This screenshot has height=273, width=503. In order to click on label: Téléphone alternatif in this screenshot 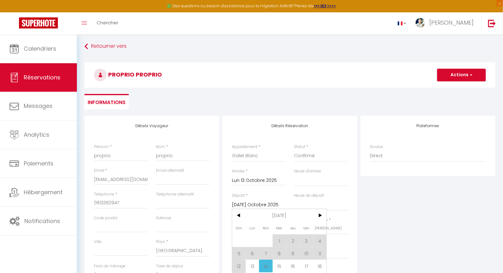, I will do `click(175, 194)`.